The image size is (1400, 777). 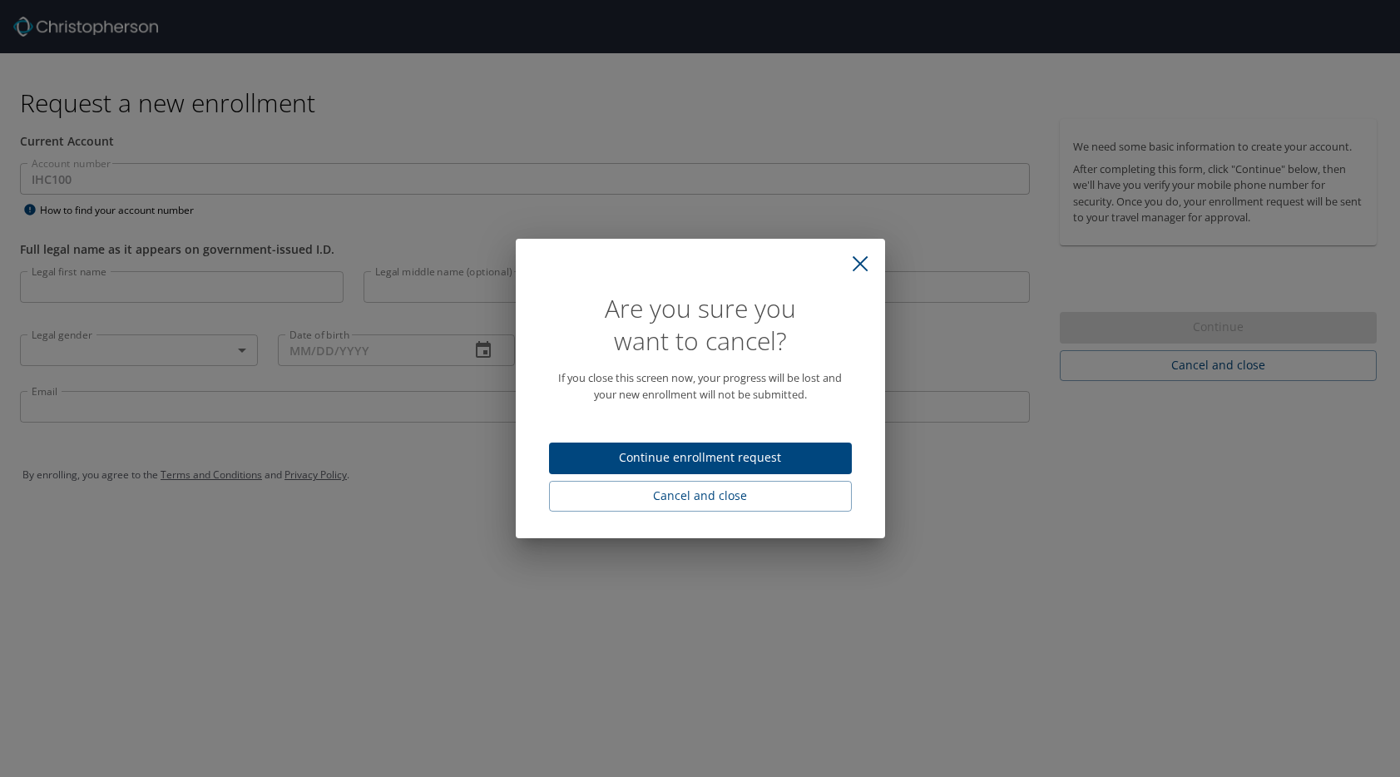 I want to click on button: Continue enrollment request, so click(x=700, y=458).